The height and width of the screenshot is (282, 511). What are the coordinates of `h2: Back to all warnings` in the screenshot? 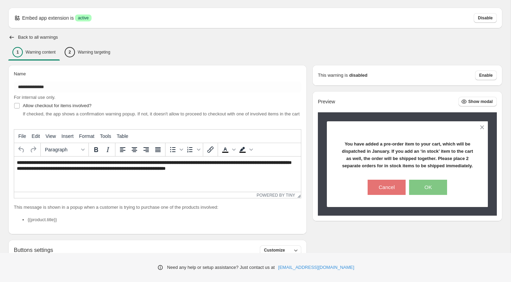 It's located at (38, 37).